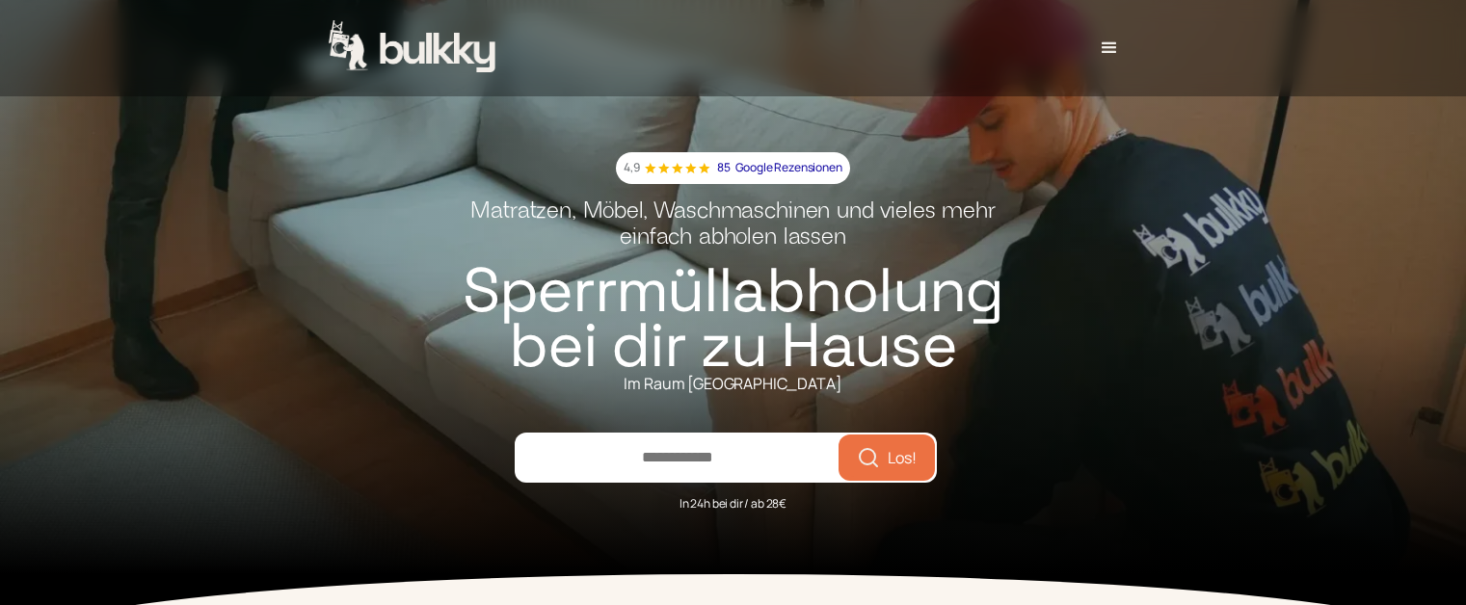  I want to click on div: menu, so click(1109, 48).